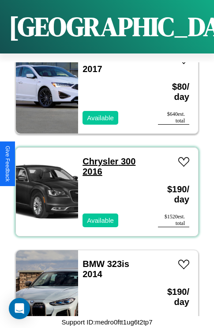 The image size is (214, 328). Describe the element at coordinates (174, 118) in the screenshot. I see `div: $ 640 est. total` at that location.